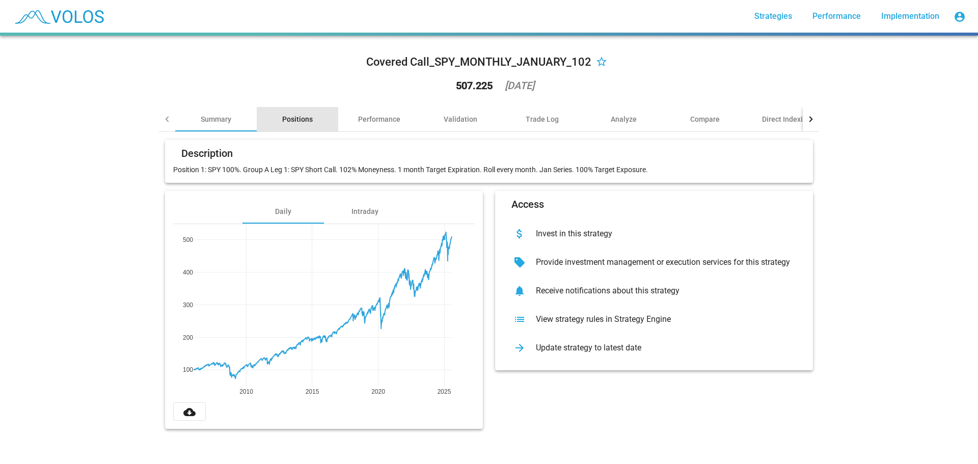  What do you see at coordinates (59, 16) in the screenshot?
I see `img: blue_transparent.png` at bounding box center [59, 16].